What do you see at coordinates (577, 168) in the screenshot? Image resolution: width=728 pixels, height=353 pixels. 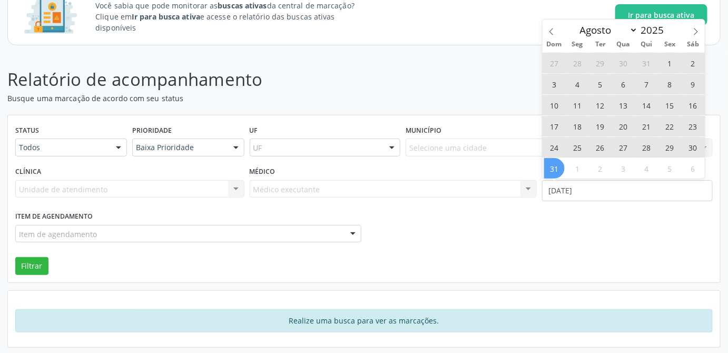 I see `span: Setembro 1, 2025` at bounding box center [577, 168].